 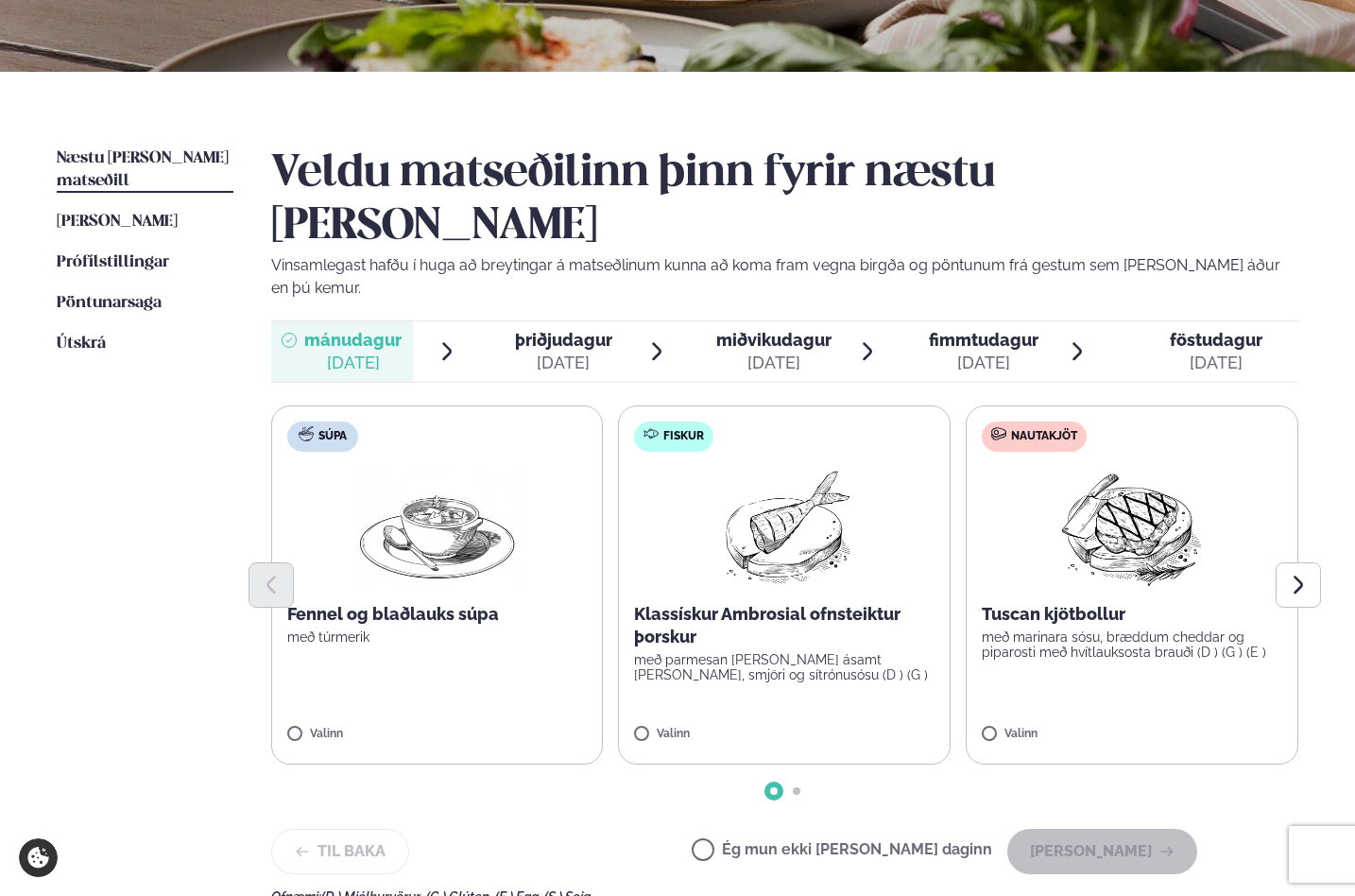 What do you see at coordinates (437, 637) in the screenshot?
I see `p: með túrmerik` at bounding box center [437, 637].